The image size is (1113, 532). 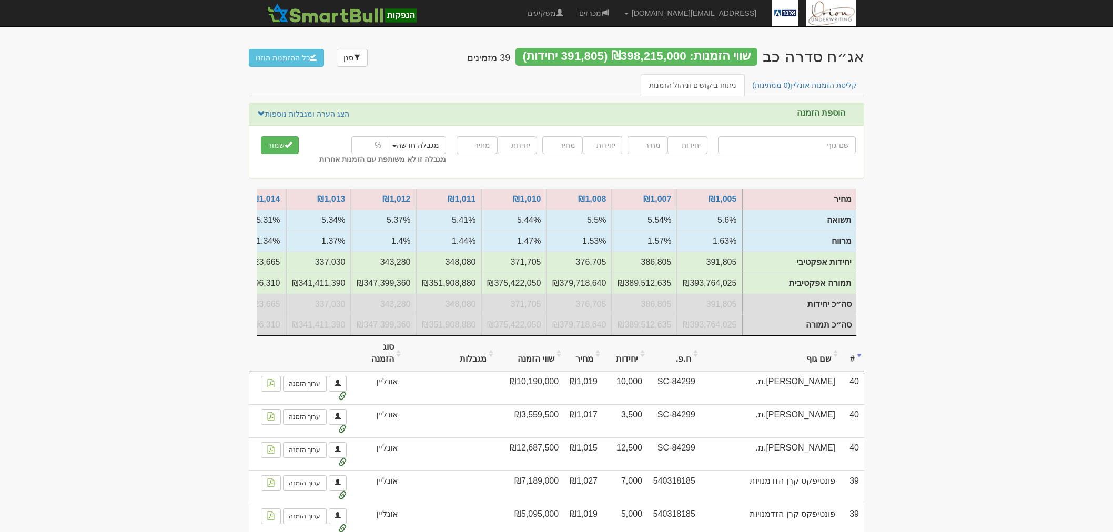 I want to click on input: שם גוף, so click(x=787, y=145).